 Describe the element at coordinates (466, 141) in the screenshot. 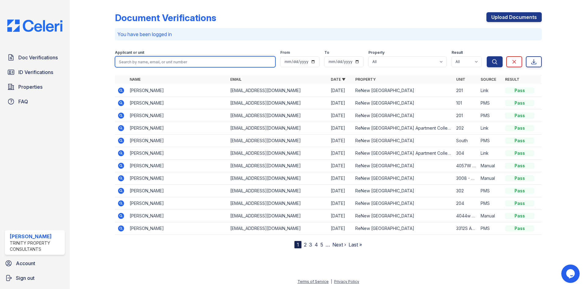

I see `td: South` at that location.